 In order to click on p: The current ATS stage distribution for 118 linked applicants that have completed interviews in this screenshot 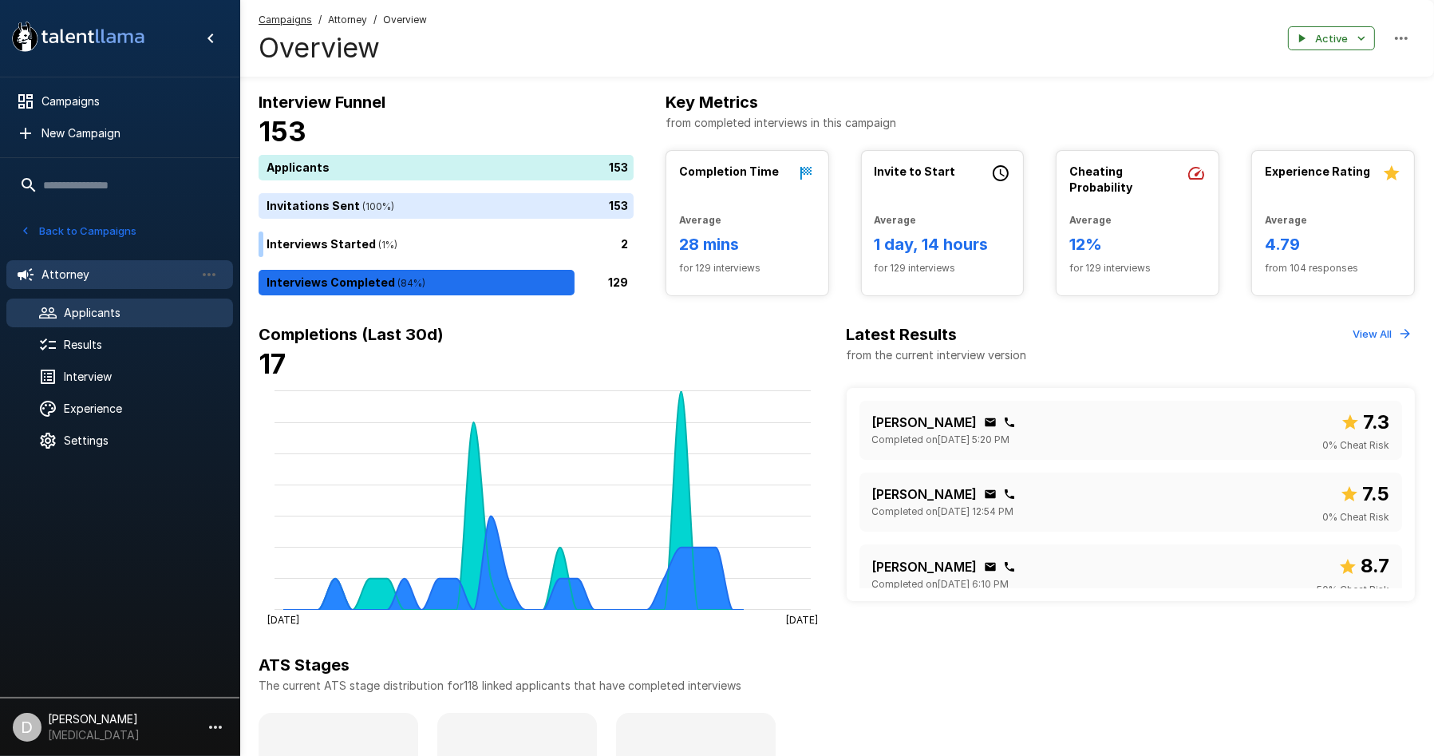, I will do `click(836, 686)`.